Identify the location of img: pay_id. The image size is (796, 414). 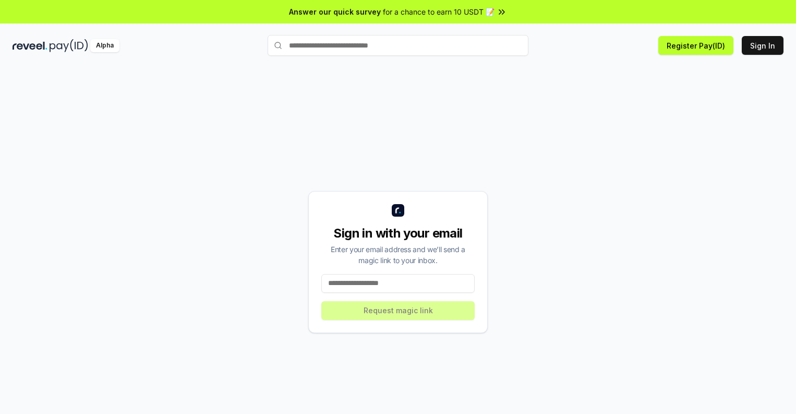
(69, 45).